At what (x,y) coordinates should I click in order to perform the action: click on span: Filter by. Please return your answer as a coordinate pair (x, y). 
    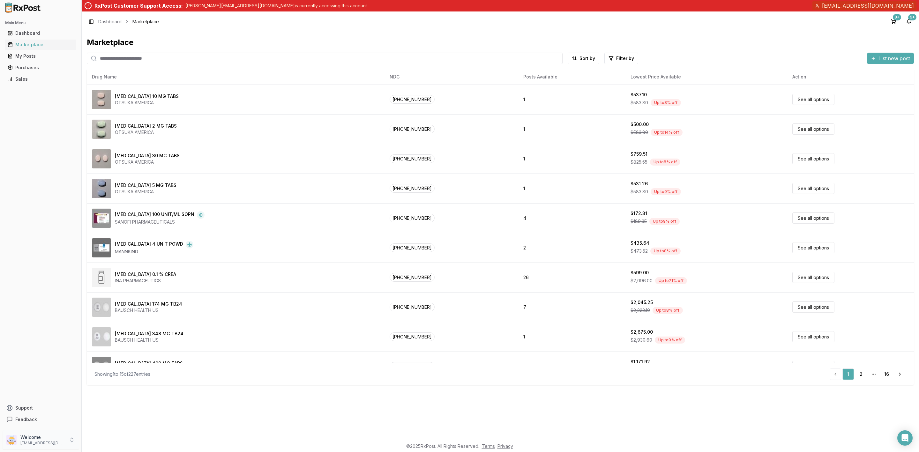
    Looking at the image, I should click on (625, 58).